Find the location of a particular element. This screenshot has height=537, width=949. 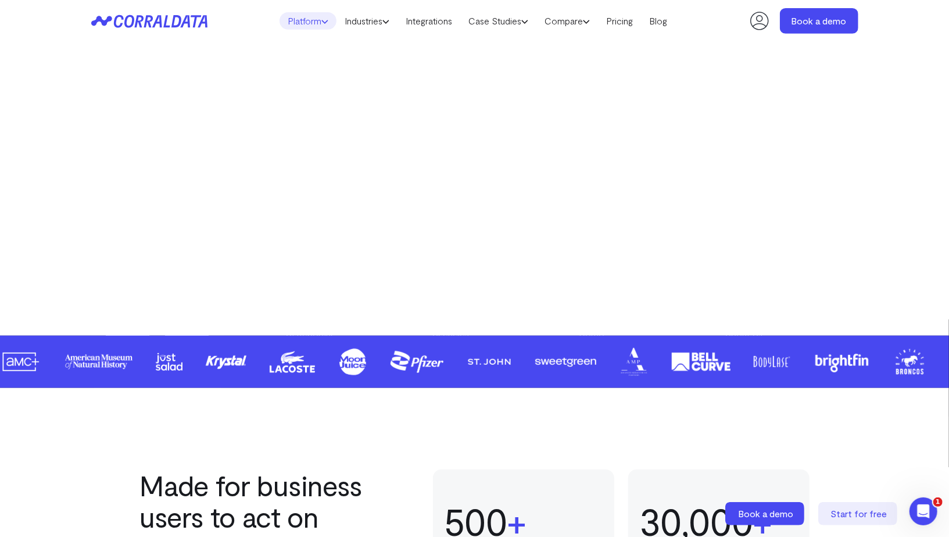

span: Start for free is located at coordinates (859, 513).